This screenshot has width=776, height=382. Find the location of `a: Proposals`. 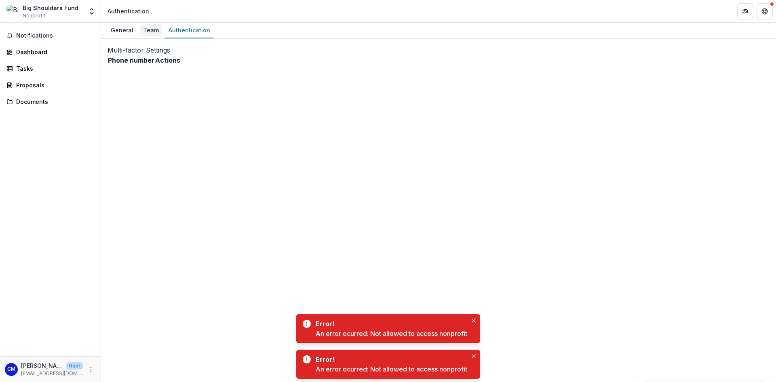

a: Proposals is located at coordinates (50, 85).